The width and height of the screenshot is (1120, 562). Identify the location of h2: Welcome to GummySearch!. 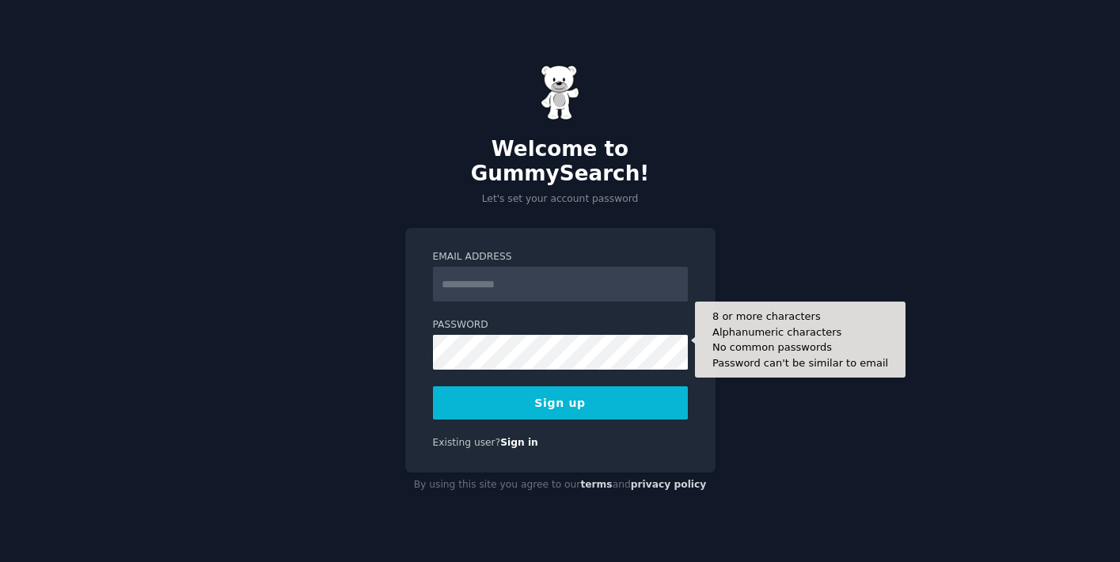
(560, 161).